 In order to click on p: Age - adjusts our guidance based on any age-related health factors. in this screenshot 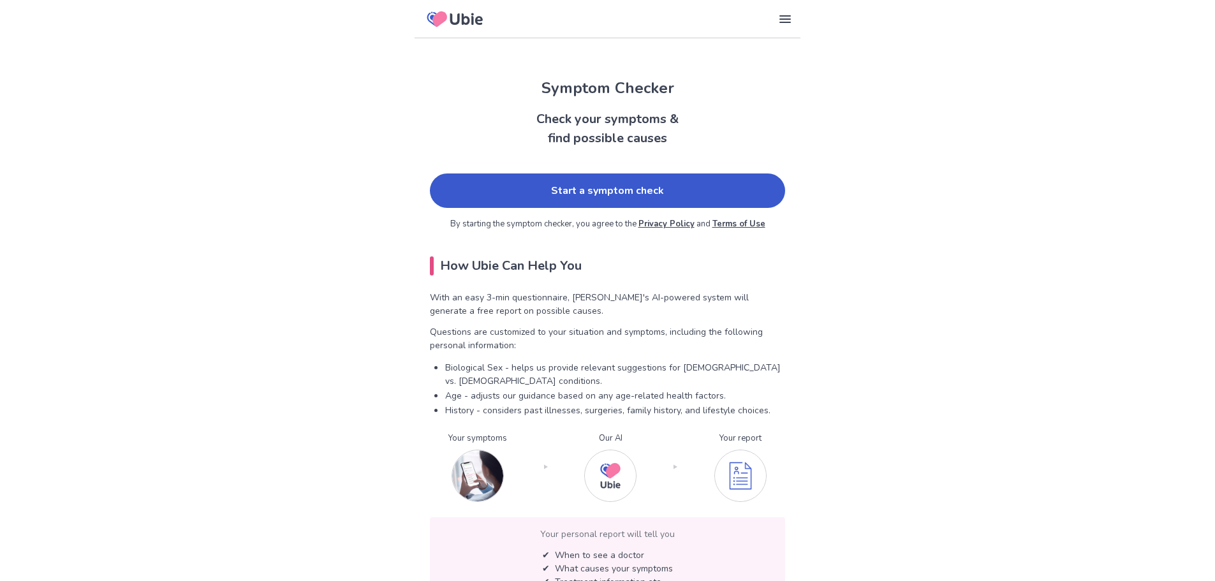, I will do `click(615, 396)`.